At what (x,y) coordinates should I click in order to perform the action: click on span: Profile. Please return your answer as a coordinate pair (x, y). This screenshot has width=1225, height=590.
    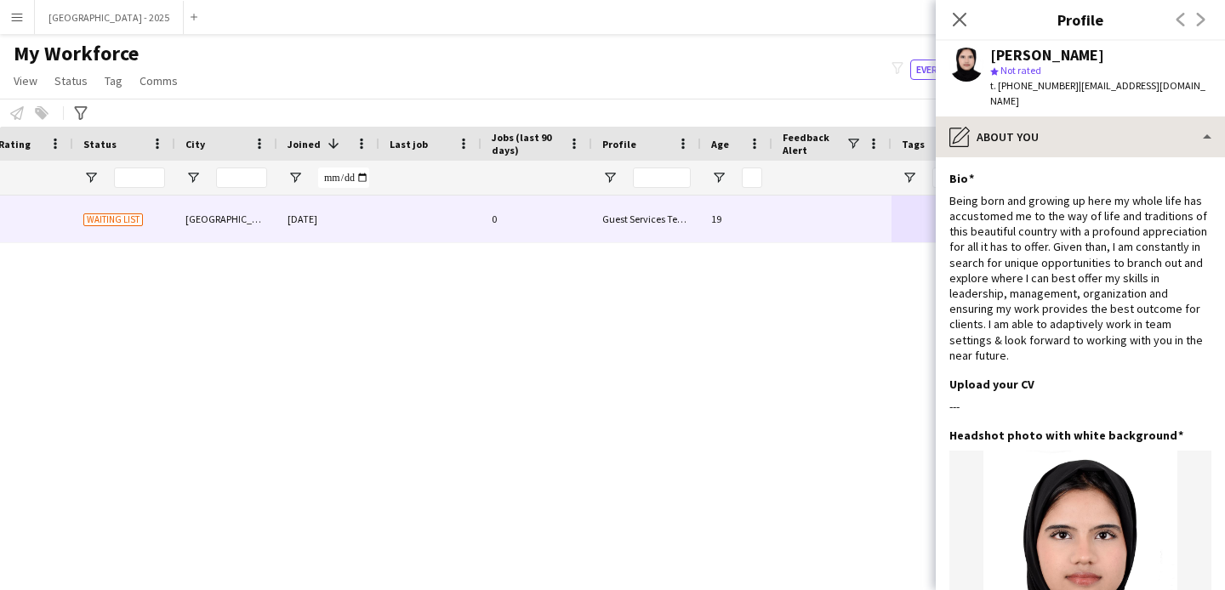
    Looking at the image, I should click on (619, 144).